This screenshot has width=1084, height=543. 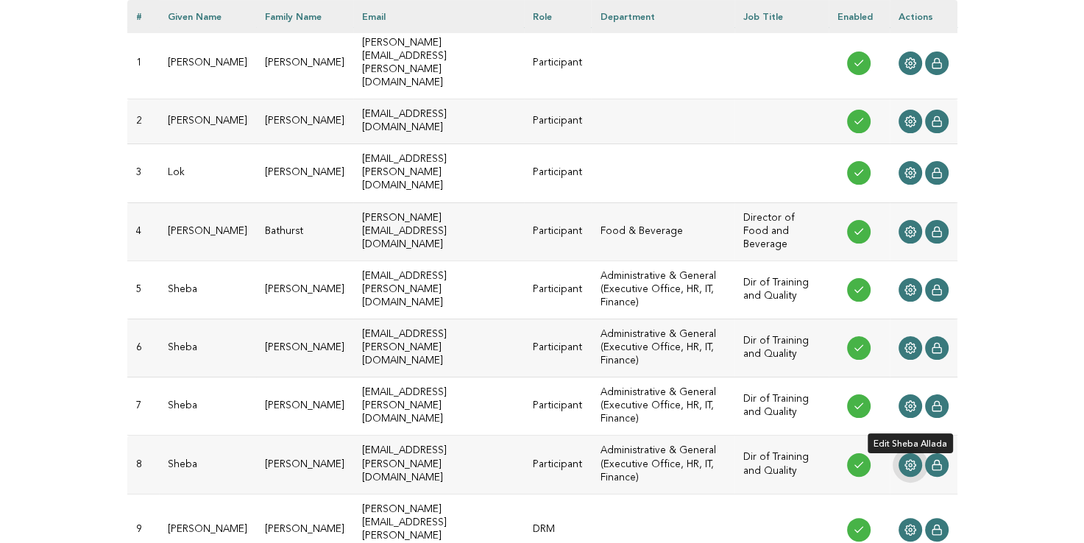 I want to click on td: Food & Beverage, so click(x=662, y=231).